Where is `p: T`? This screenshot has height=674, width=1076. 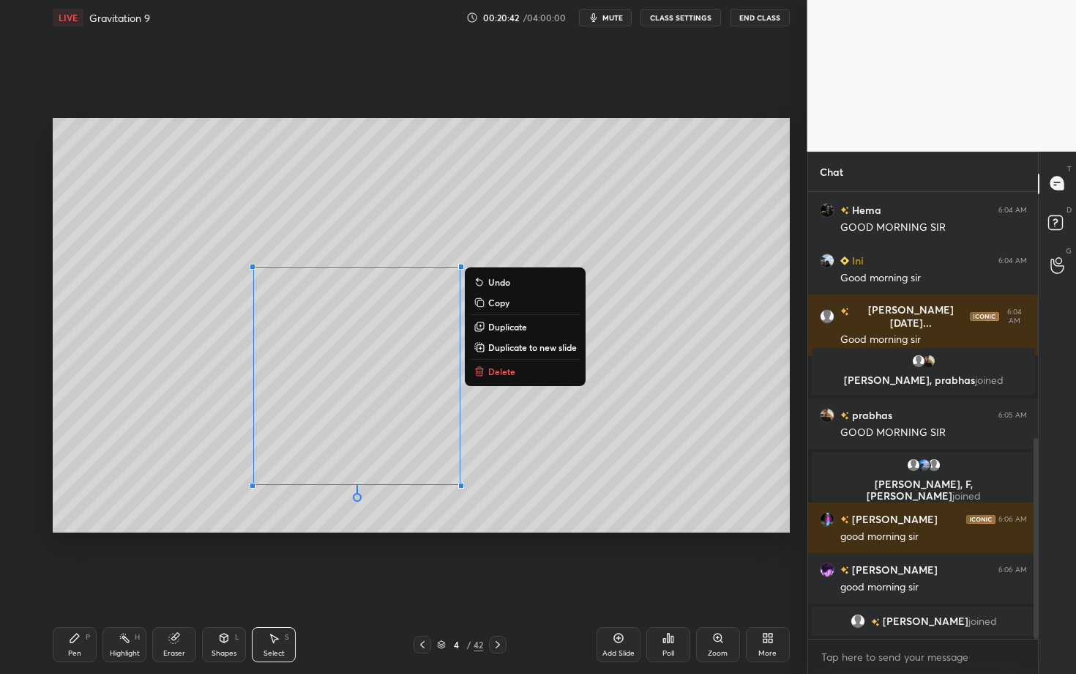 p: T is located at coordinates (1070, 168).